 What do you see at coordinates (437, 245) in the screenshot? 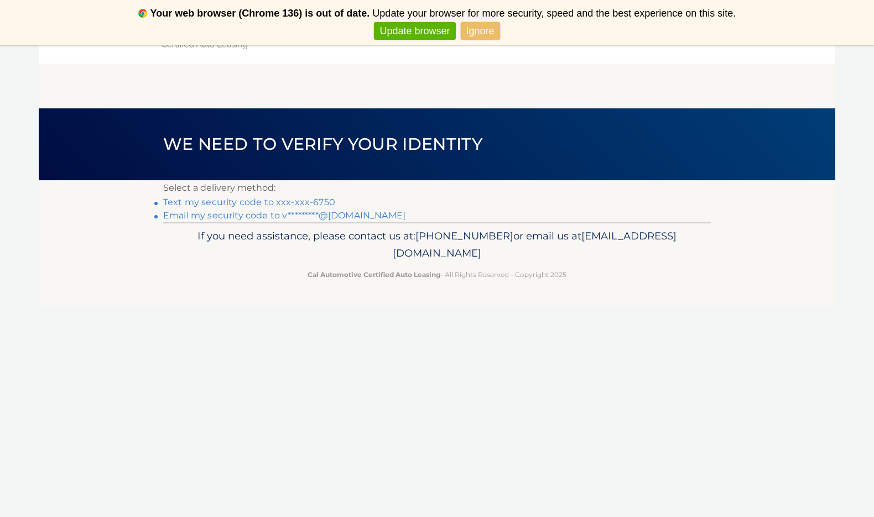
I see `p: If you need assistance, please contact us at: or email us at` at bounding box center [437, 245].